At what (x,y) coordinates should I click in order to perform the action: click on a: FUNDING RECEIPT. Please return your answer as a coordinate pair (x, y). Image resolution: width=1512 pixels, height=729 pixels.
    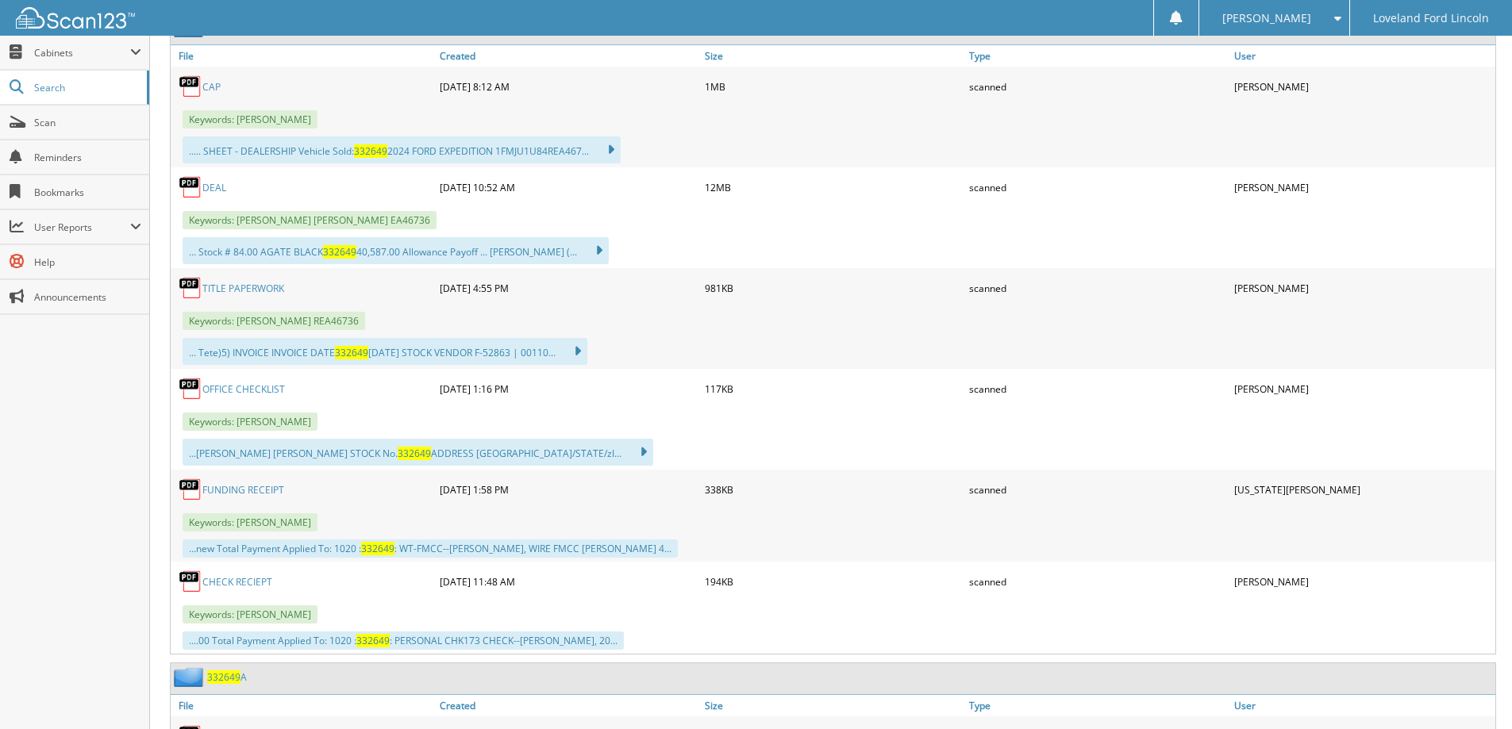
    Looking at the image, I should click on (243, 490).